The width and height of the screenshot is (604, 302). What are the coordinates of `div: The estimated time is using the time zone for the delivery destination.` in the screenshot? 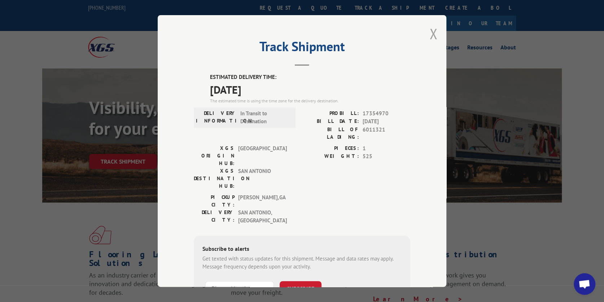 It's located at (310, 101).